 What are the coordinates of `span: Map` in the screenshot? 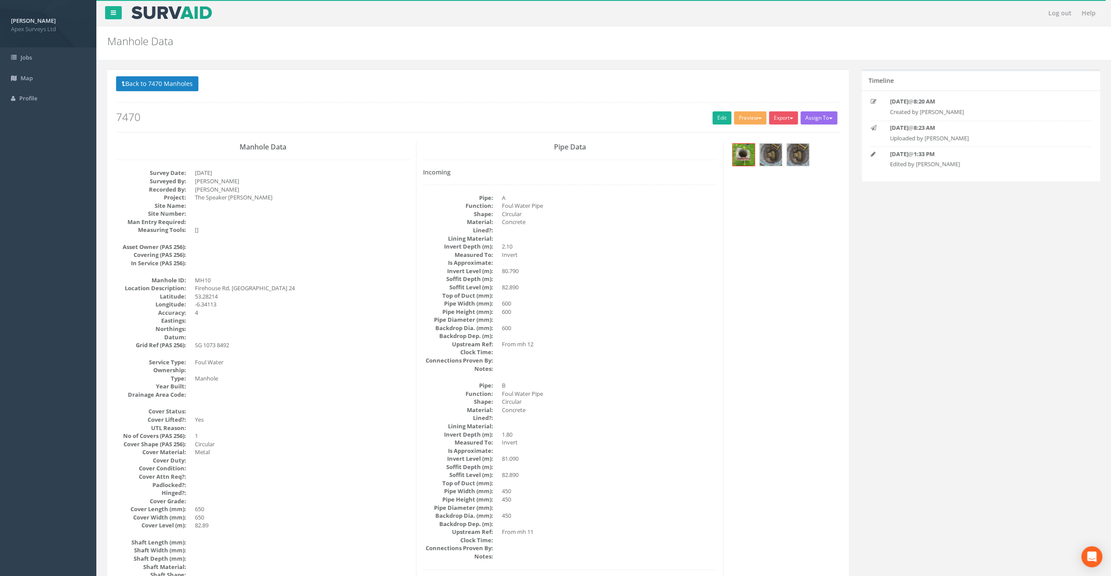 It's located at (27, 78).